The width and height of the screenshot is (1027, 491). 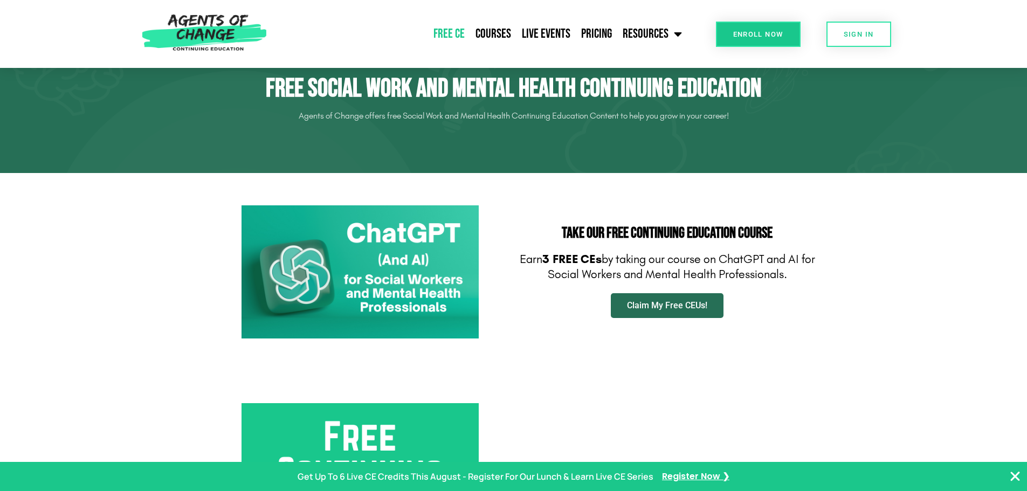 What do you see at coordinates (667, 233) in the screenshot?
I see `h2: Take Our FREE Continuing Education Course` at bounding box center [667, 233].